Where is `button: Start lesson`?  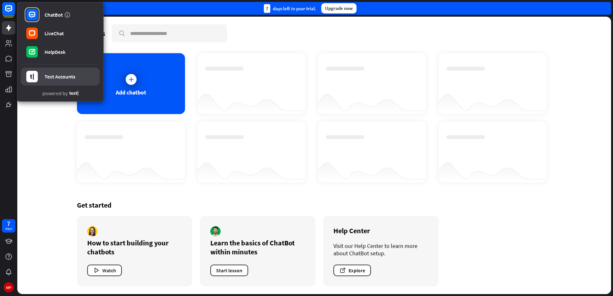
button: Start lesson is located at coordinates (229, 271).